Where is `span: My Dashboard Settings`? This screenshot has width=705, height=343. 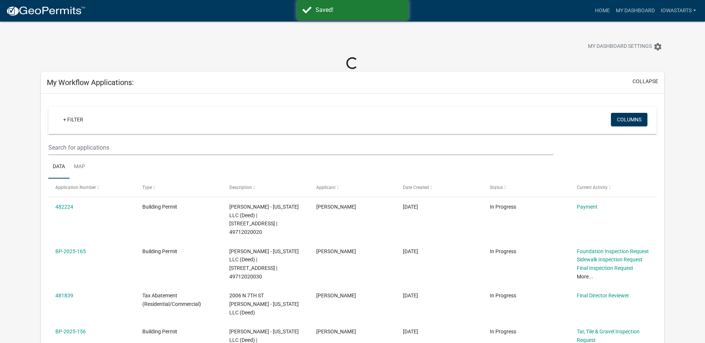 span: My Dashboard Settings is located at coordinates (620, 47).